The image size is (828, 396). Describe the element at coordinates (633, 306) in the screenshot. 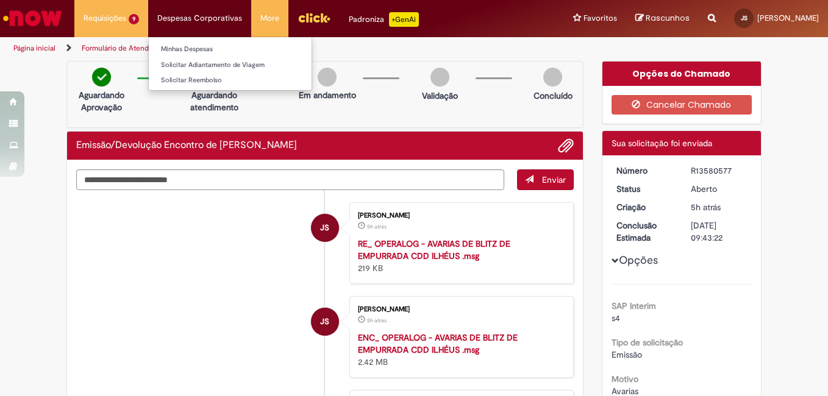

I see `b: SAP Interim` at that location.